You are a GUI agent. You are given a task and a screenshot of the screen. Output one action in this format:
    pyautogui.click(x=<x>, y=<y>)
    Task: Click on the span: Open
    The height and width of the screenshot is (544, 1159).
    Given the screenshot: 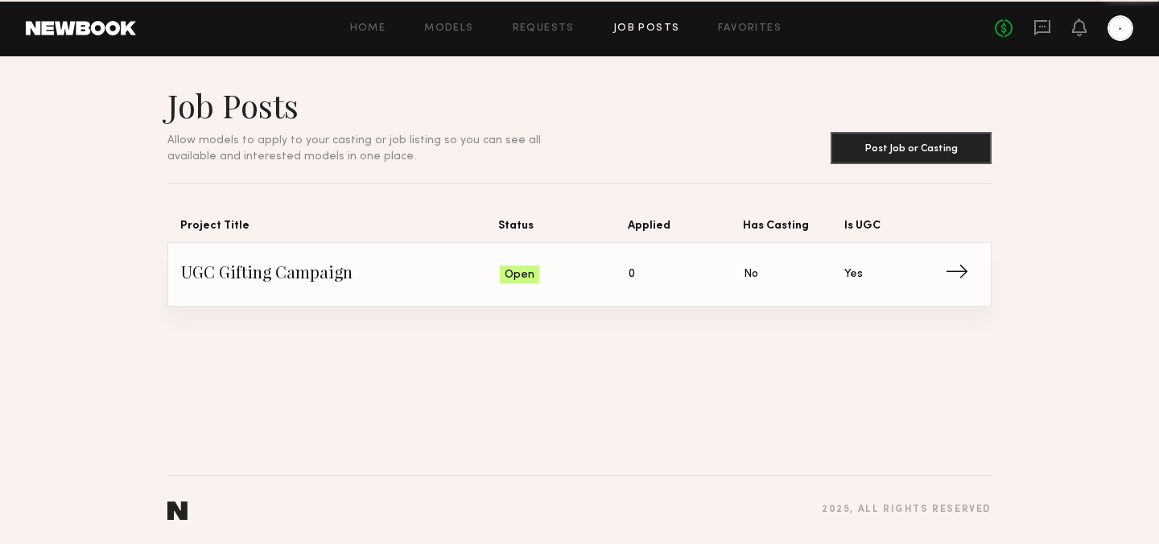 What is the action you would take?
    pyautogui.click(x=519, y=275)
    